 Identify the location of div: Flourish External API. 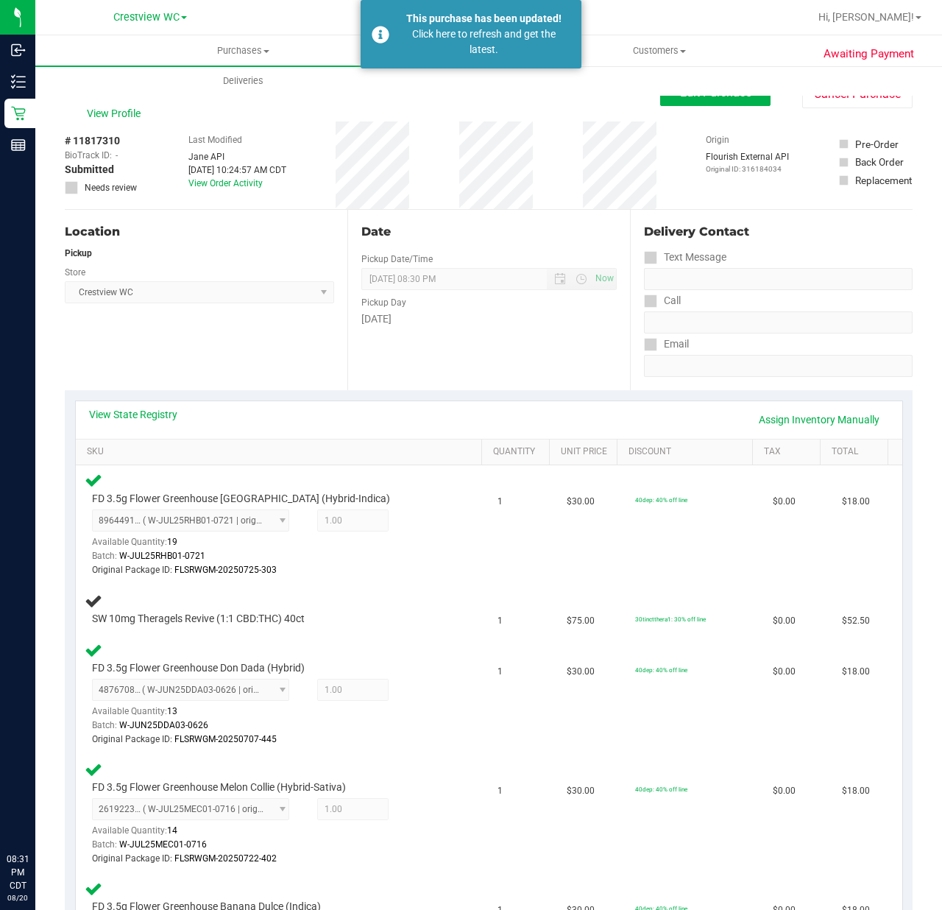
(747, 162).